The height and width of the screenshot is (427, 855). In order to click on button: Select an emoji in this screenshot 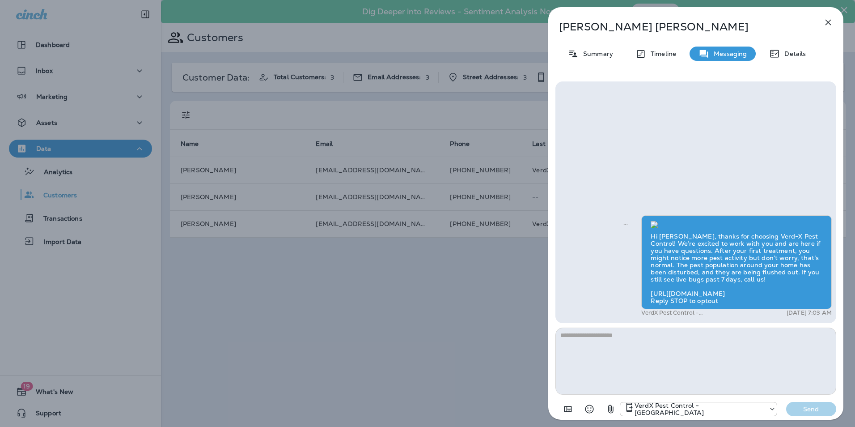, I will do `click(590, 409)`.